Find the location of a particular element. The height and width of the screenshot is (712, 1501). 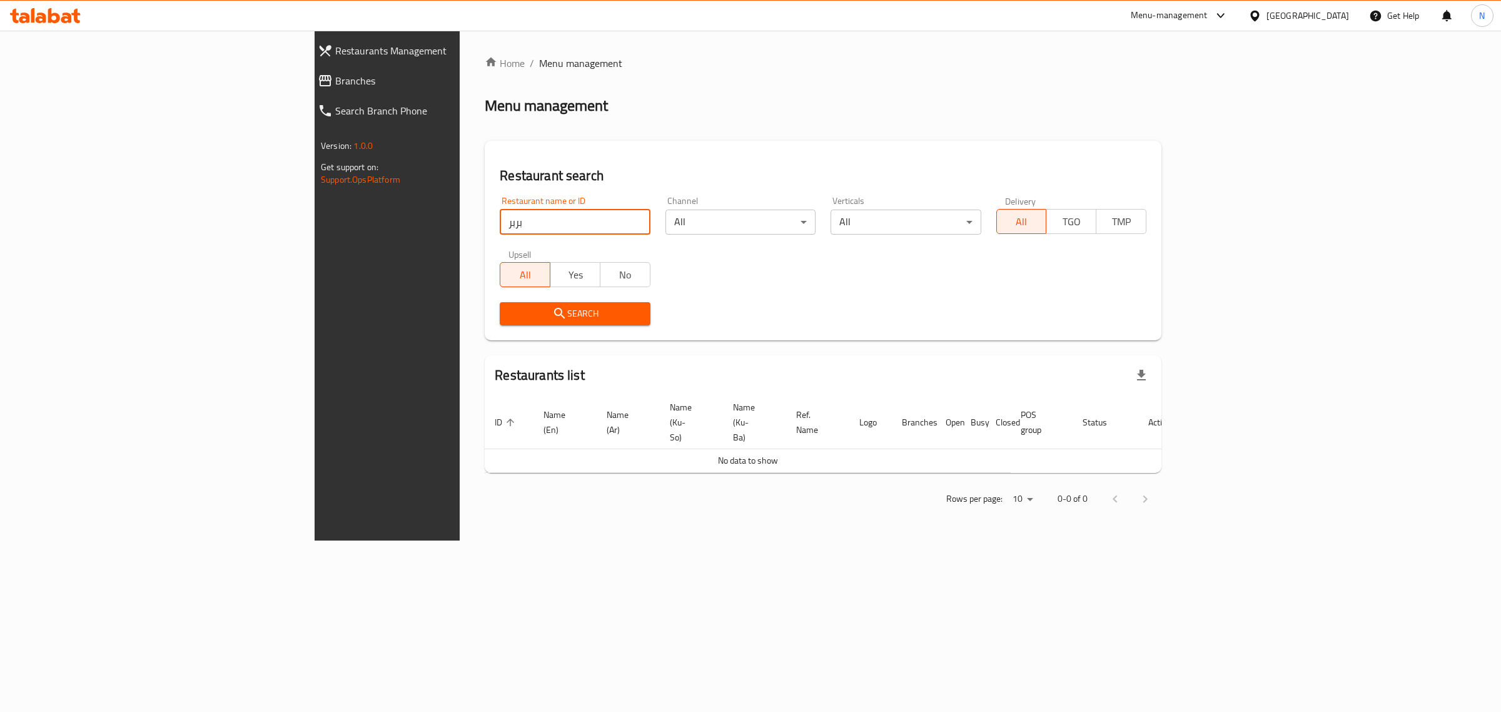

p: Rows per page: is located at coordinates (974, 498).